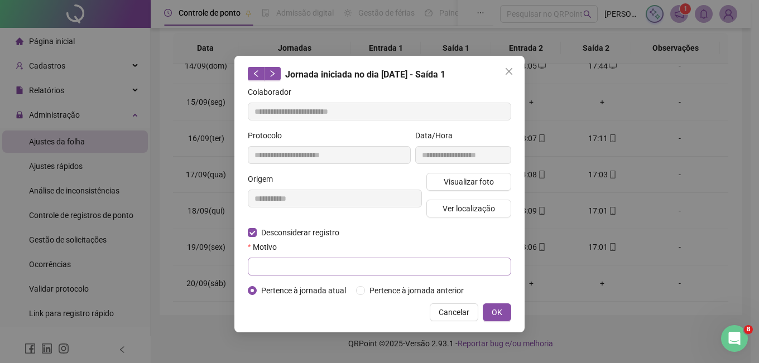 This screenshot has width=759, height=363. Describe the element at coordinates (416, 291) in the screenshot. I see `span: Pertence à jornada anterior` at that location.